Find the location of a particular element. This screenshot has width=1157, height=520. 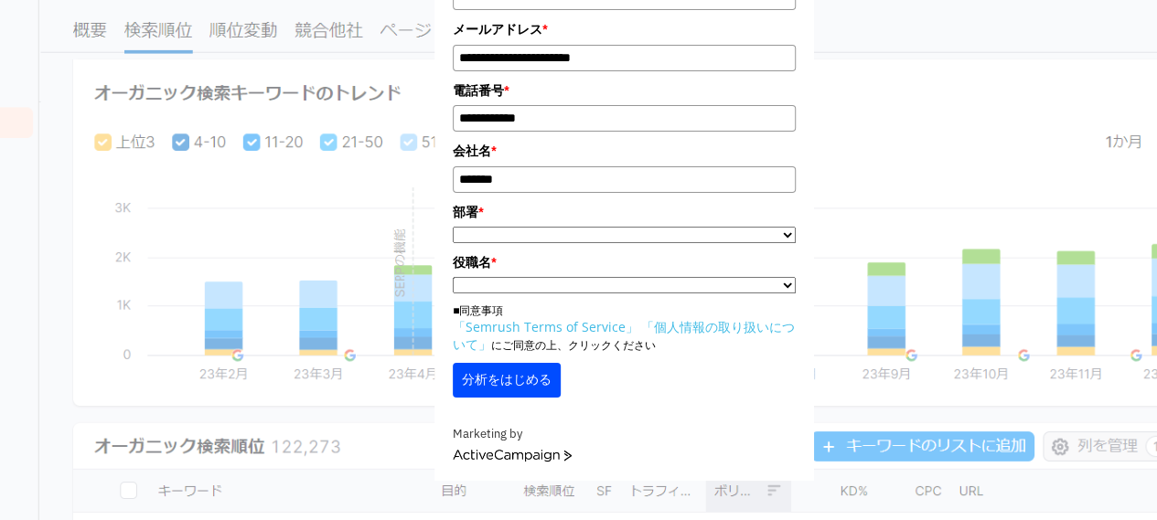

button: 分析をはじめる is located at coordinates (507, 381).